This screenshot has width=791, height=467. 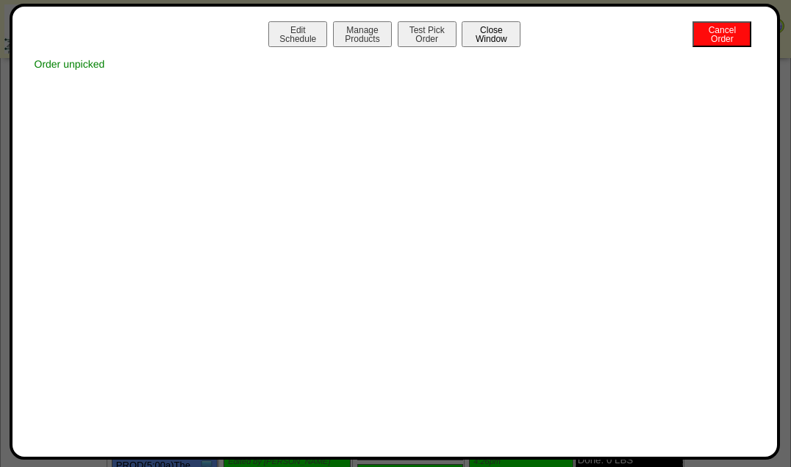 I want to click on button: Test PickOrder, so click(x=427, y=34).